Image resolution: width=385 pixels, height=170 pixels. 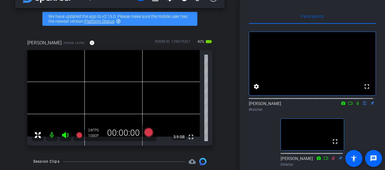 What do you see at coordinates (192, 161) in the screenshot?
I see `span: Destinations for your clips` at bounding box center [192, 161].